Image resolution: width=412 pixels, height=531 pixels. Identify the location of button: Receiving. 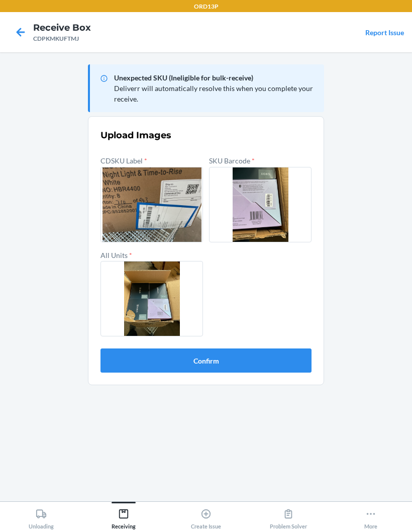
(124, 515).